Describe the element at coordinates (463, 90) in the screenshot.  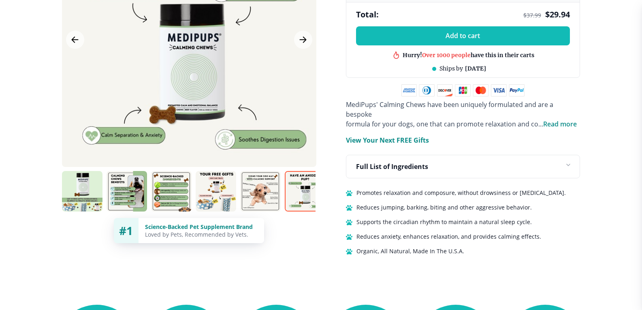
I see `img: payment methods` at that location.